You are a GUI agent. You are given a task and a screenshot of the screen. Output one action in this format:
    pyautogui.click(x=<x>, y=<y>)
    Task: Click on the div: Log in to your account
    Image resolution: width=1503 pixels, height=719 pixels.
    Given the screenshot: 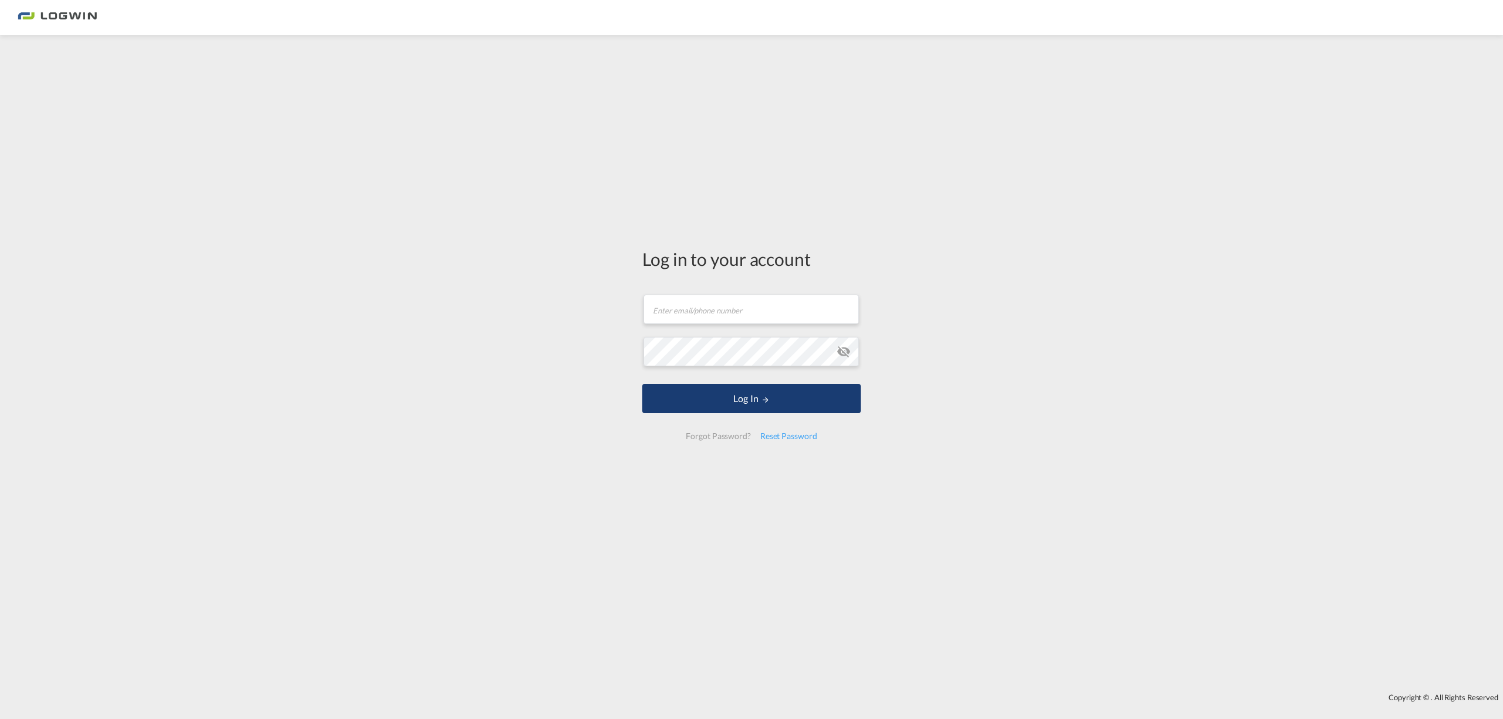 What is the action you would take?
    pyautogui.click(x=752, y=259)
    